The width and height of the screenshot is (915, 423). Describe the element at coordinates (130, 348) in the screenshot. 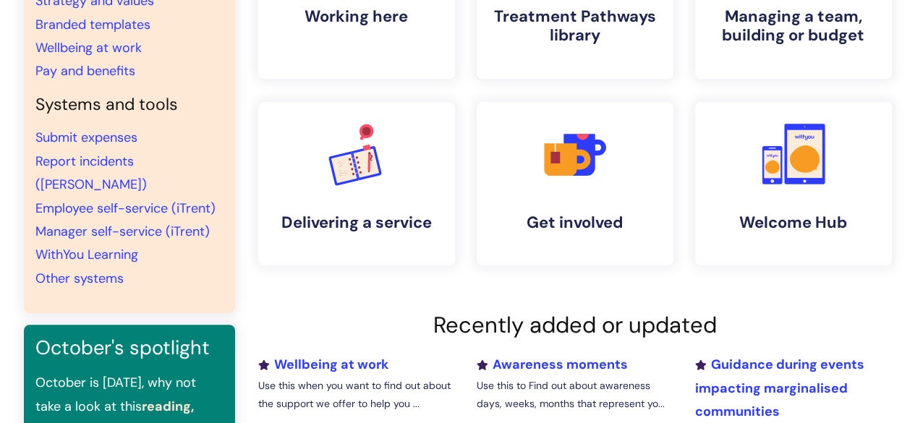

I see `h3: October's spotlight` at that location.